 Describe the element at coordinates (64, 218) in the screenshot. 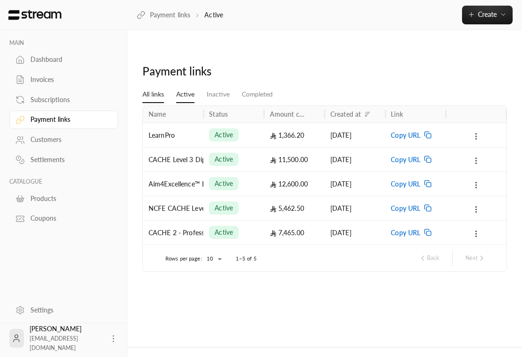

I see `a: Coupons` at that location.